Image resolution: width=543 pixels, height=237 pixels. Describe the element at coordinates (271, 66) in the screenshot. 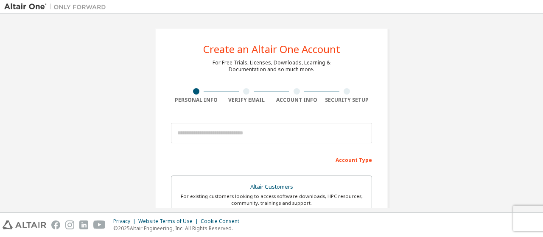

I see `div: For Free Trials, Licenses, Downloads, Learning & Documentation and so much more.` at that location.